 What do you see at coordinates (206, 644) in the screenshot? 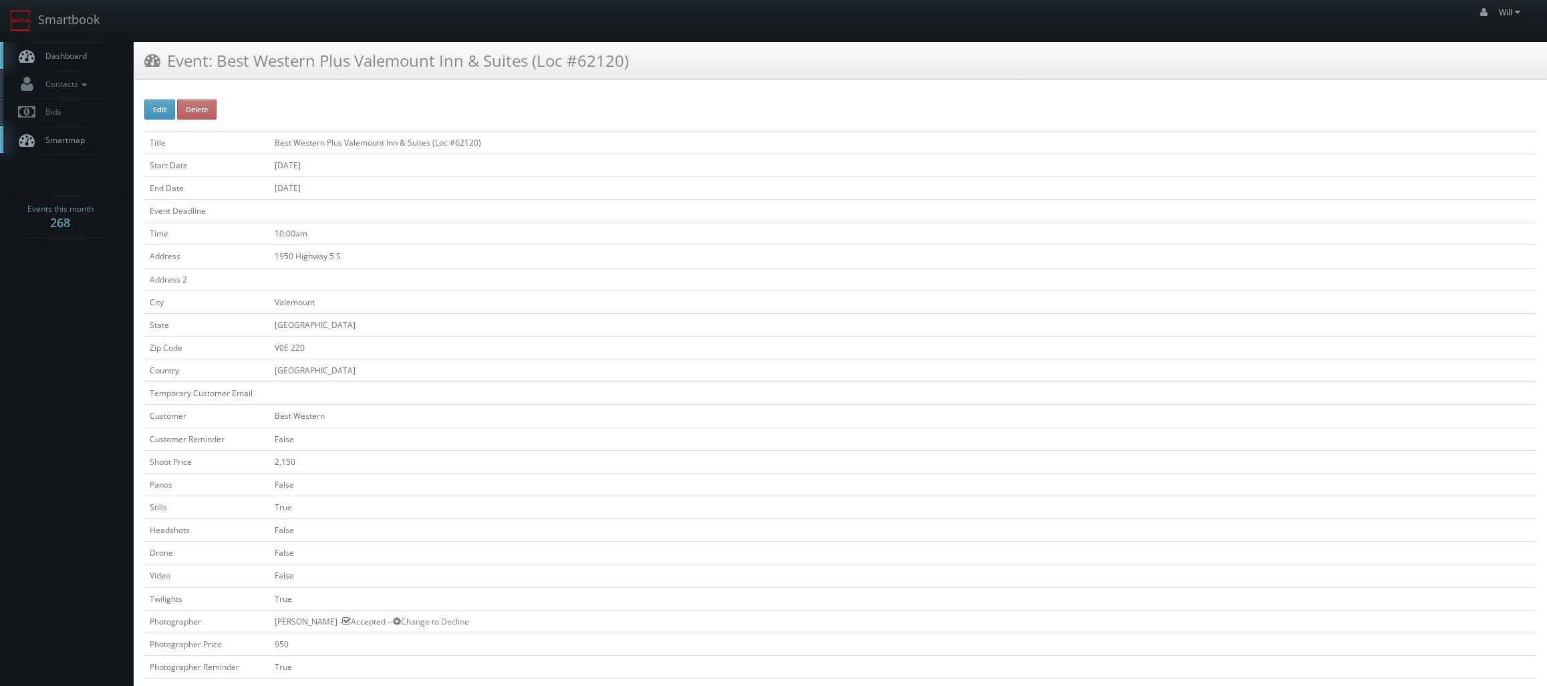
I see `td: Photographer Price` at bounding box center [206, 644].